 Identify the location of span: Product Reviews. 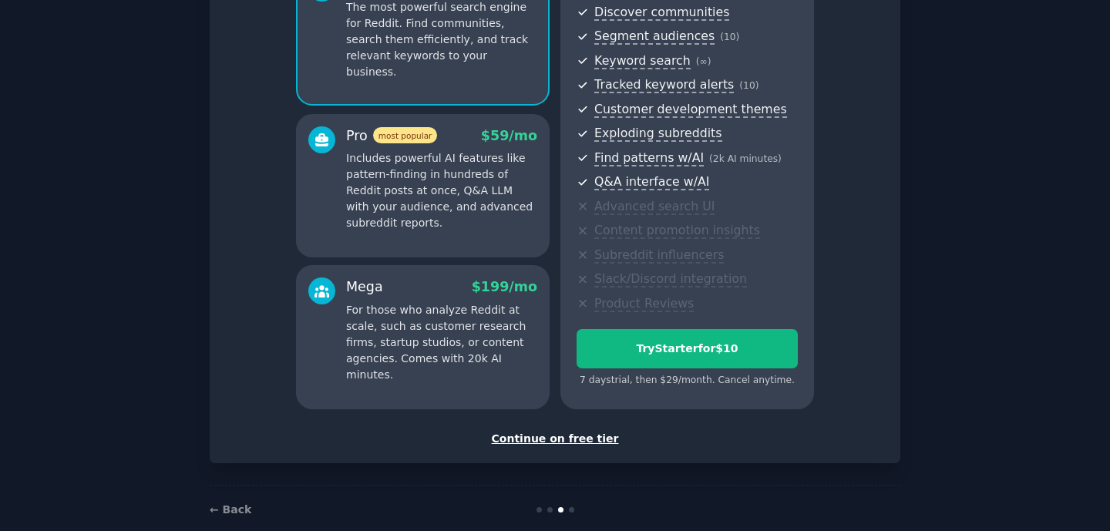
(643, 304).